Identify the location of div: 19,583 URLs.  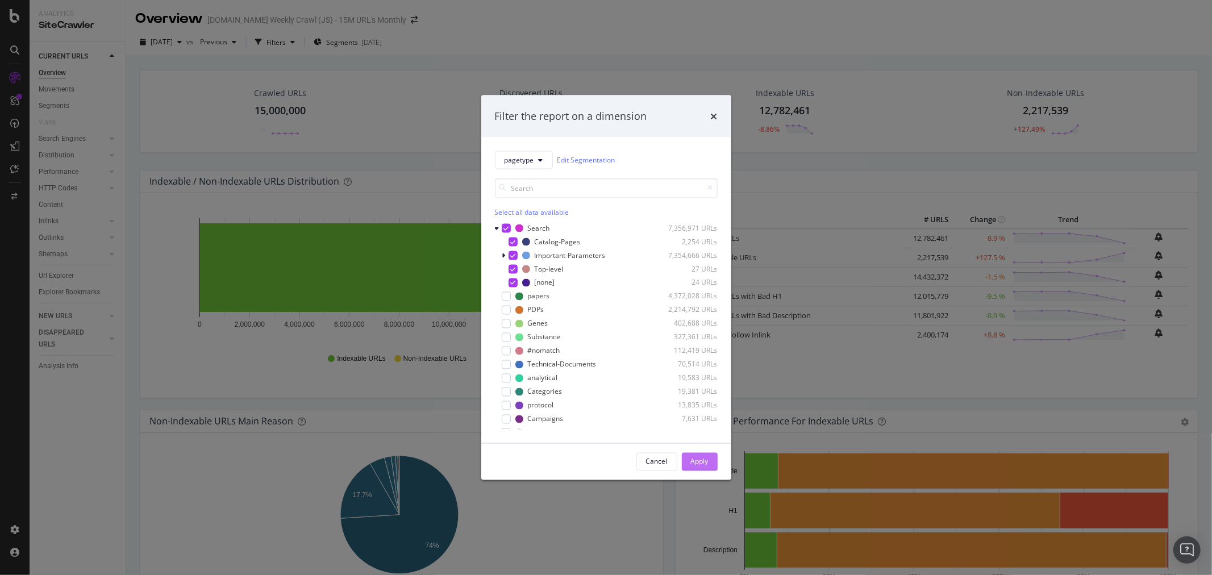
(690, 378).